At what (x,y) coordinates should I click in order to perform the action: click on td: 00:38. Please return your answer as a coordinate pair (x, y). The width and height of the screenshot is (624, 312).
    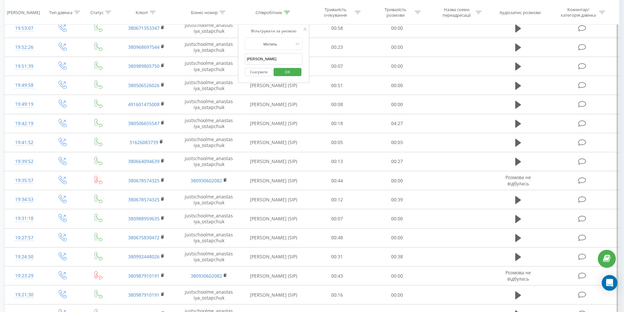
    Looking at the image, I should click on (397, 257).